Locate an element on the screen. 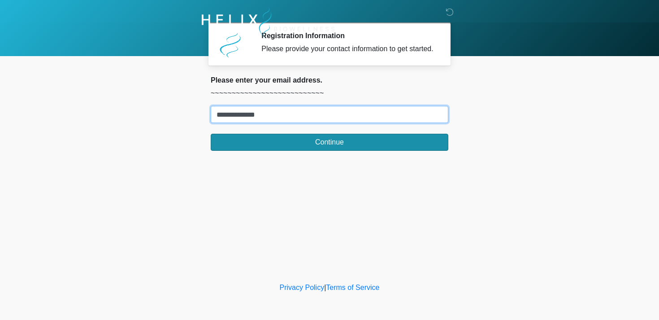  img: Helix Biowellness Logo is located at coordinates (268, 22).